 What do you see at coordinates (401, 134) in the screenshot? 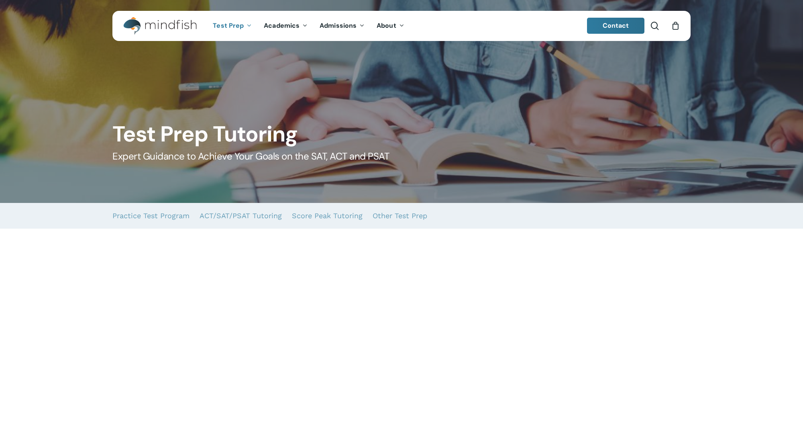
I see `h1: Test Prep Tutoring` at bounding box center [401, 134].